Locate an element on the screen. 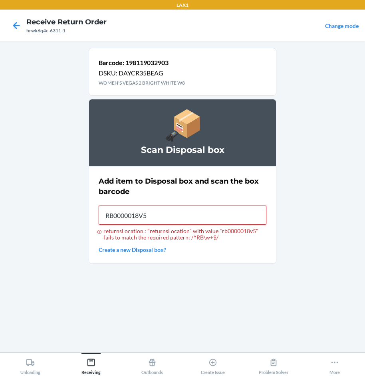  p: DSKU: DAYCR35BEAG is located at coordinates (142, 73).